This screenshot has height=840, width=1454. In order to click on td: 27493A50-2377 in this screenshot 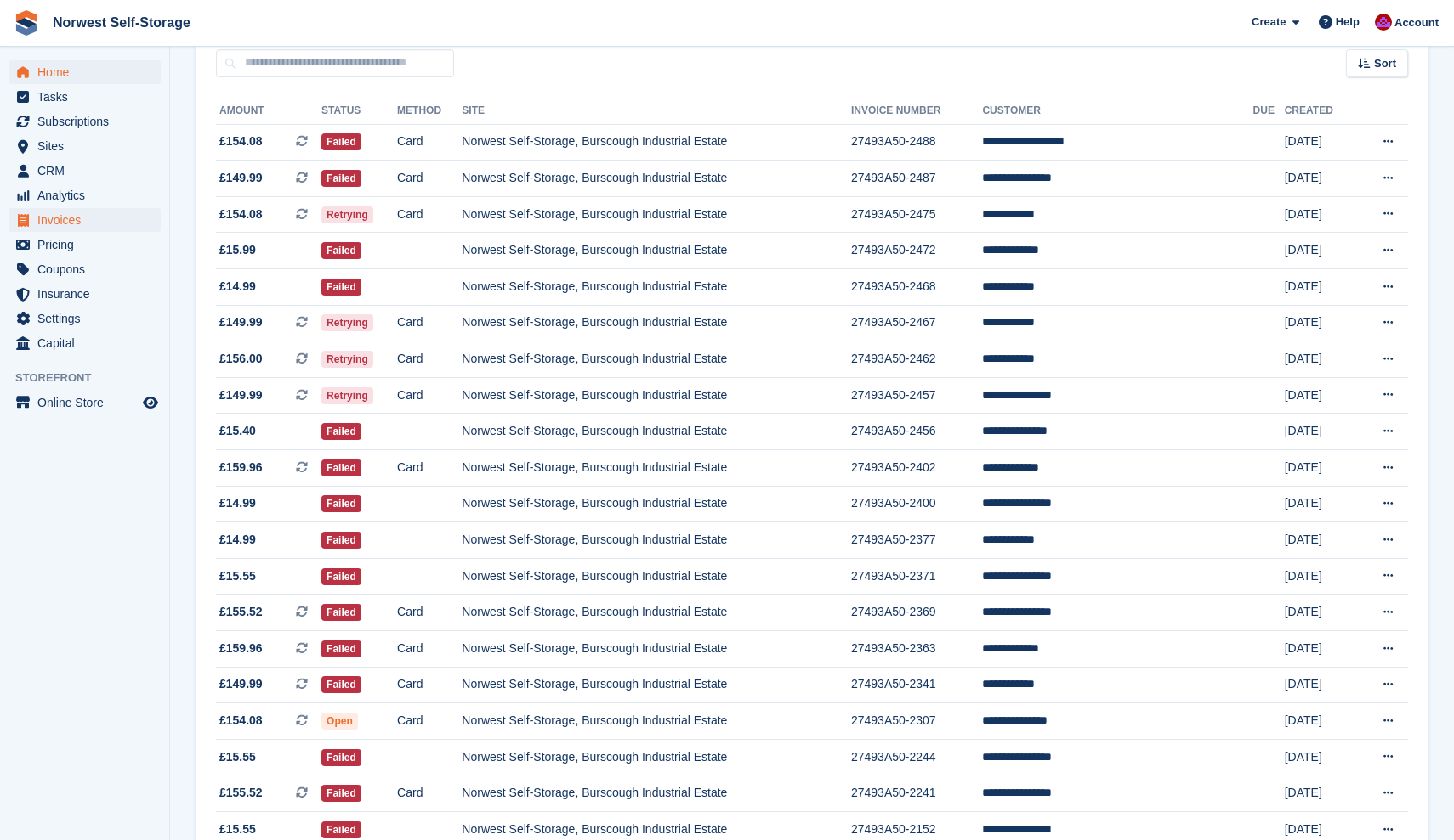, I will do `click(916, 540)`.